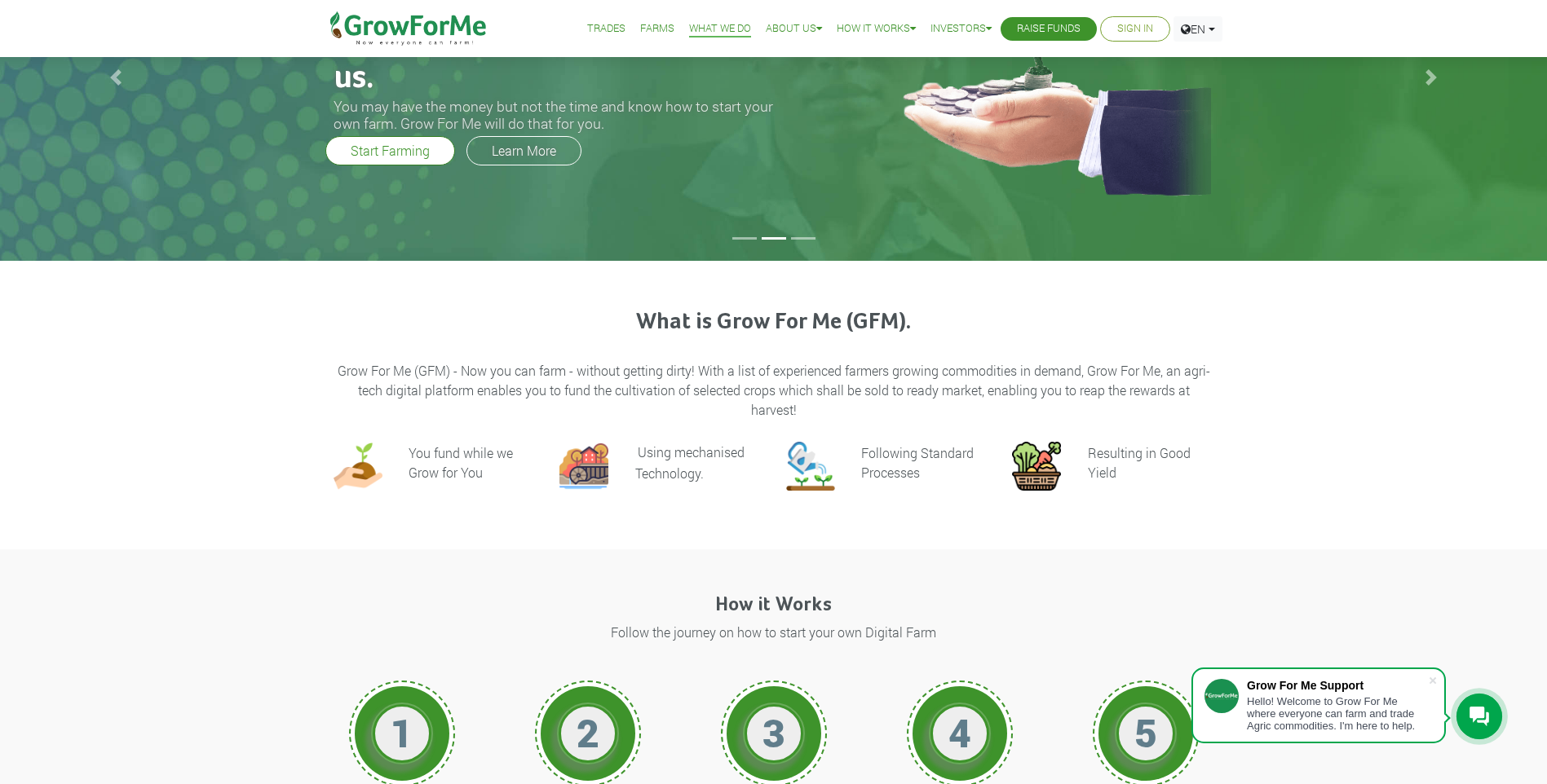 This screenshot has height=784, width=1547. Describe the element at coordinates (566, 58) in the screenshot. I see `h2: Start and grow your farm with us.` at that location.